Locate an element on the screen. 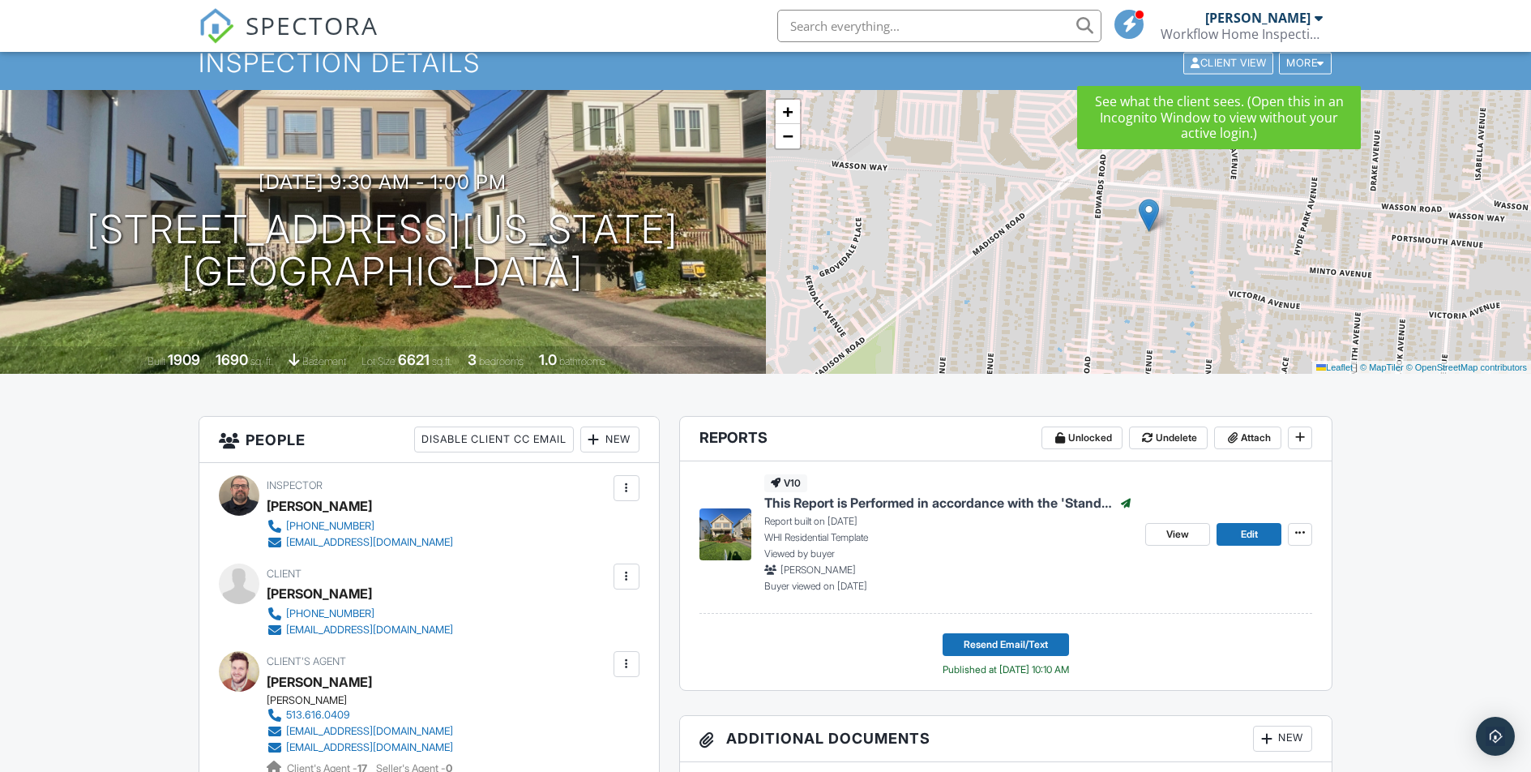 The width and height of the screenshot is (1531, 772). div: 1909 is located at coordinates (184, 359).